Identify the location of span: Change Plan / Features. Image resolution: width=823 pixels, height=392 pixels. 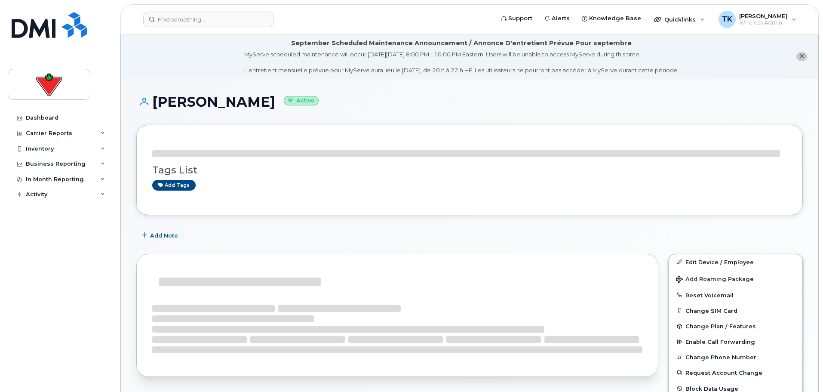
(721, 326).